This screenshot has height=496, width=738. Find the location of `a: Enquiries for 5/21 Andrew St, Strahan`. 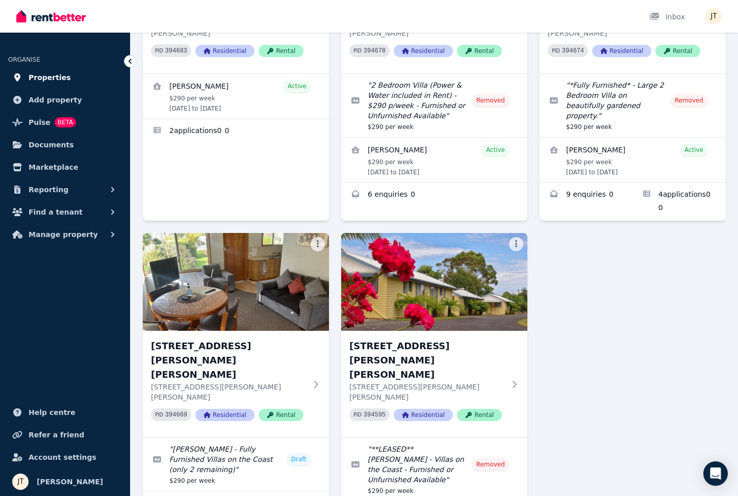

a: Enquiries for 5/21 Andrew St, Strahan is located at coordinates (434, 195).